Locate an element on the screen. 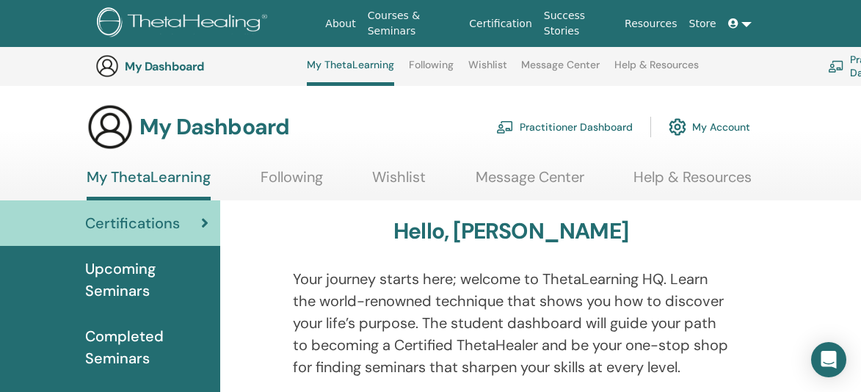  span: Certifications is located at coordinates (132, 223).